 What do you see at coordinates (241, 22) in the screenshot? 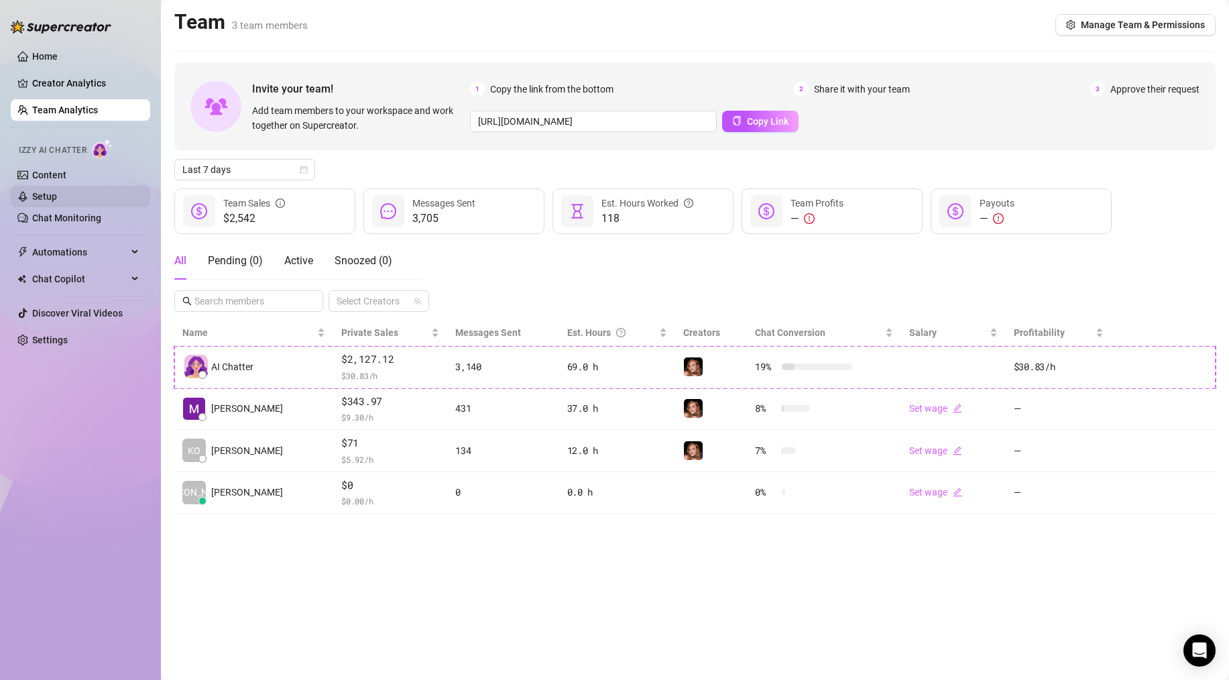
I see `h2: Team` at bounding box center [241, 22].